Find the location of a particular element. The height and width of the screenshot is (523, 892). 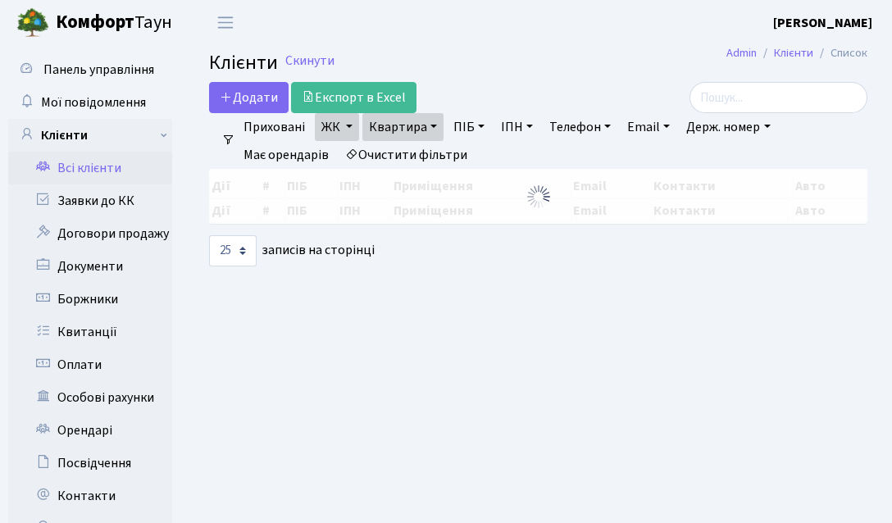

select: записів на сторінці is located at coordinates (233, 251).